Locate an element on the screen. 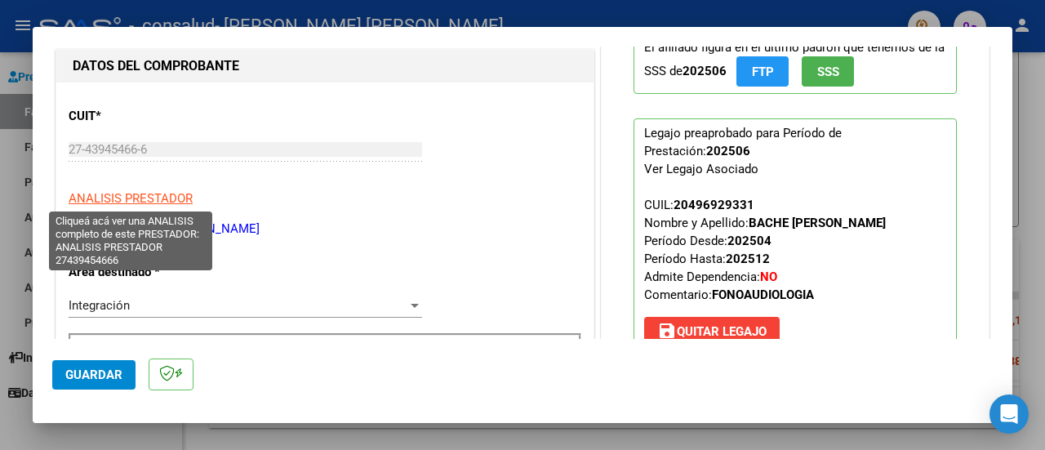 Image resolution: width=1045 pixels, height=450 pixels. strong: 202504 is located at coordinates (749, 241).